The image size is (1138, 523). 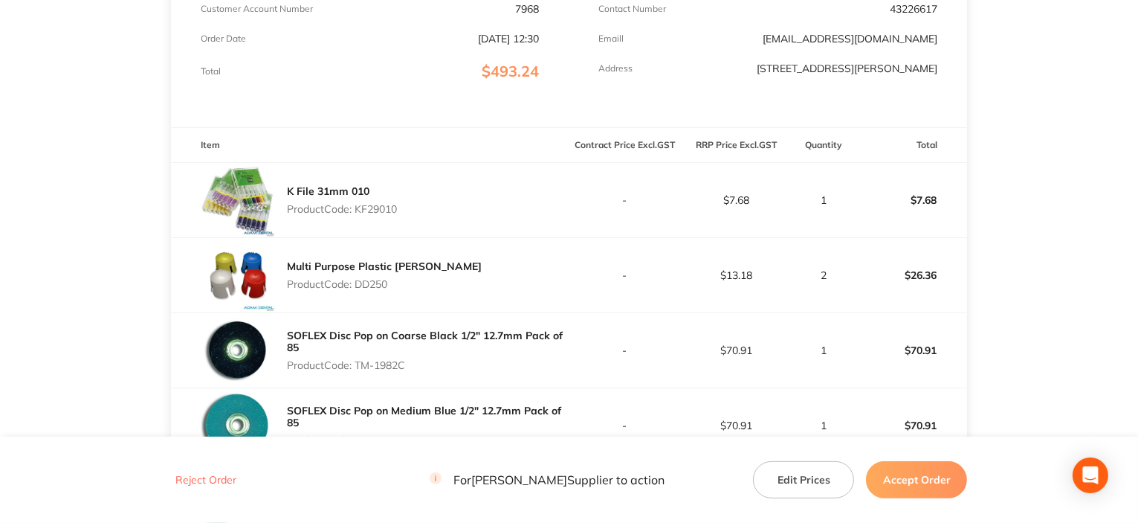 I want to click on th: Contract Price Excl. GST, so click(x=625, y=145).